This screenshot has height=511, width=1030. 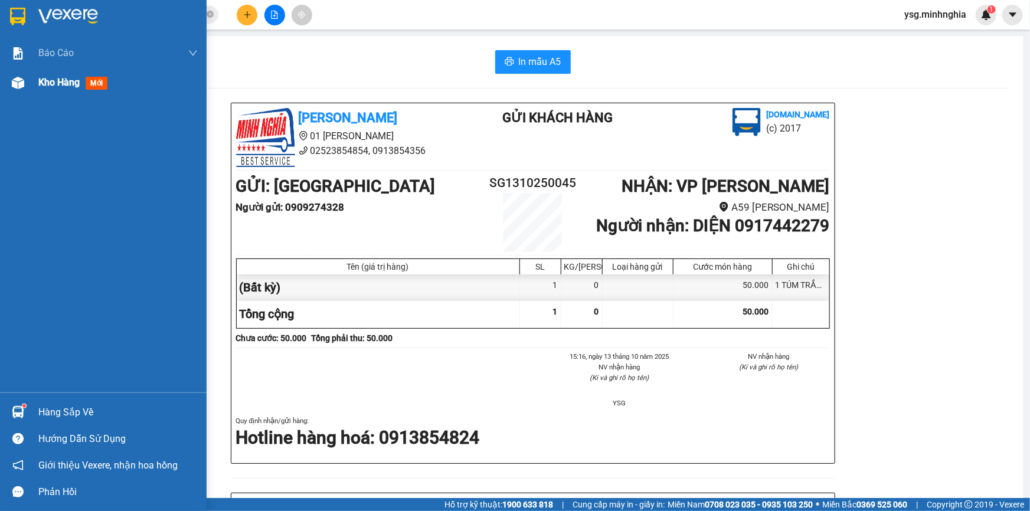 I want to click on b: Người nhận : DIỆN 0917442279, so click(x=713, y=226).